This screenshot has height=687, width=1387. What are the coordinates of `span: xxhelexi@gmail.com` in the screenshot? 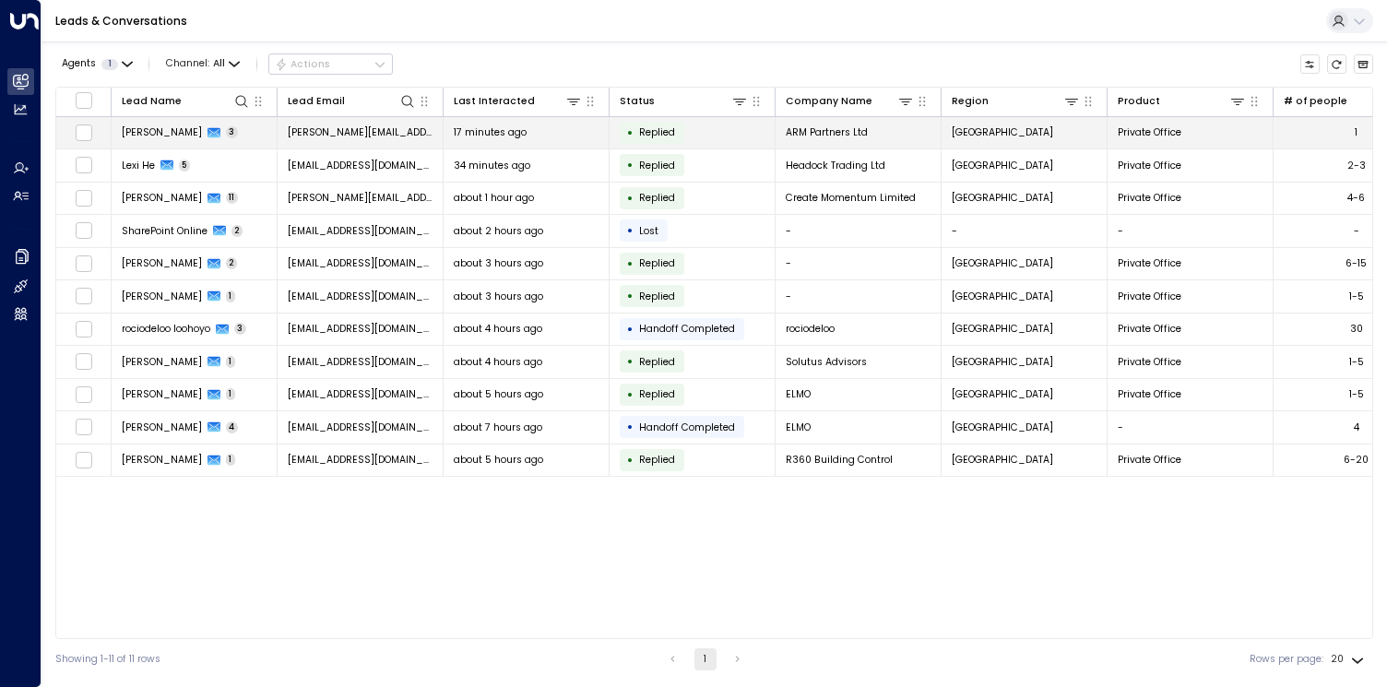 It's located at (361, 165).